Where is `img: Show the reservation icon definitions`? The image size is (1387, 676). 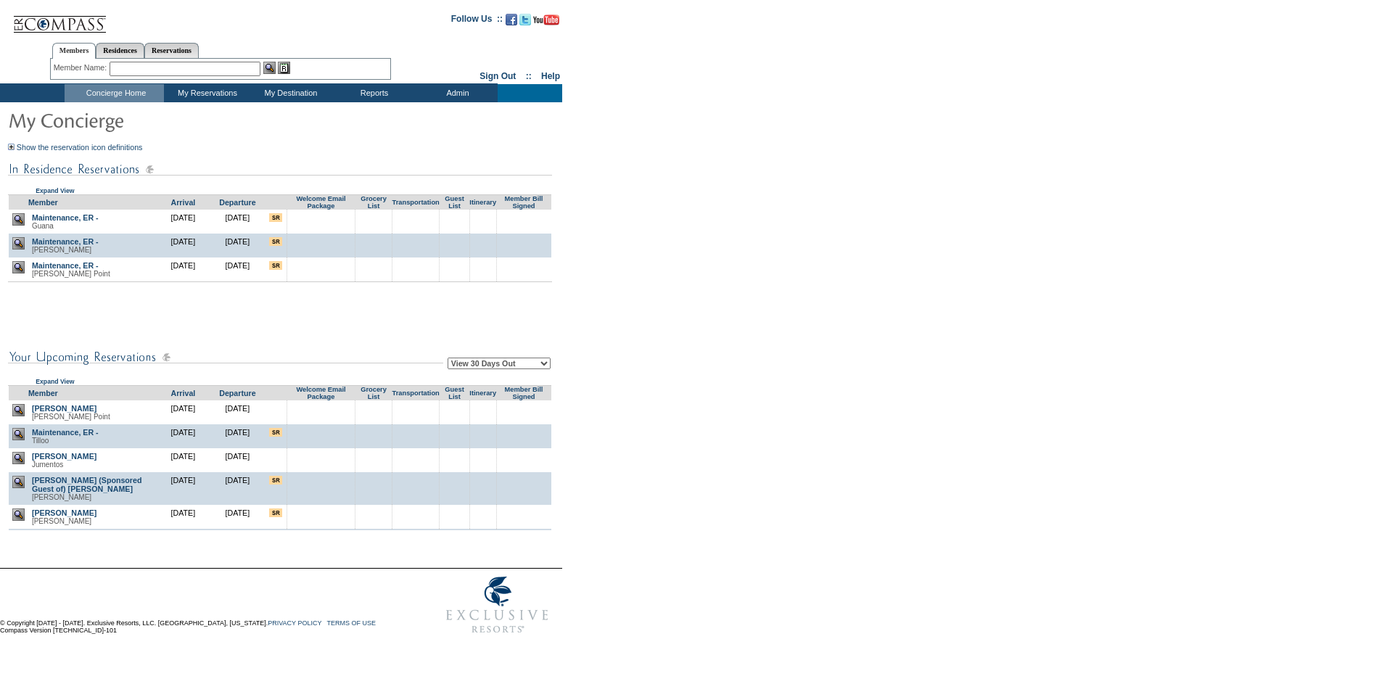
img: Show the reservation icon definitions is located at coordinates (11, 146).